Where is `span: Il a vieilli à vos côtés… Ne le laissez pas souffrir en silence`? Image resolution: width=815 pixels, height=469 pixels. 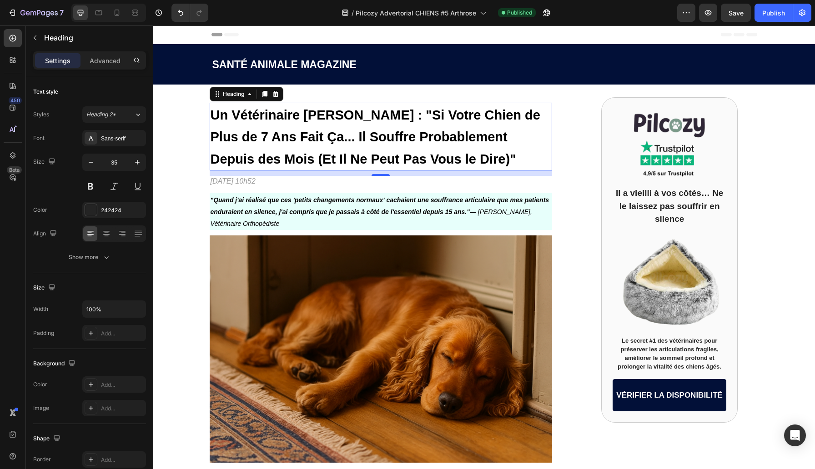
span: Il a vieilli à vos côtés… Ne le laissez pas souffrir en silence is located at coordinates (516, 181).